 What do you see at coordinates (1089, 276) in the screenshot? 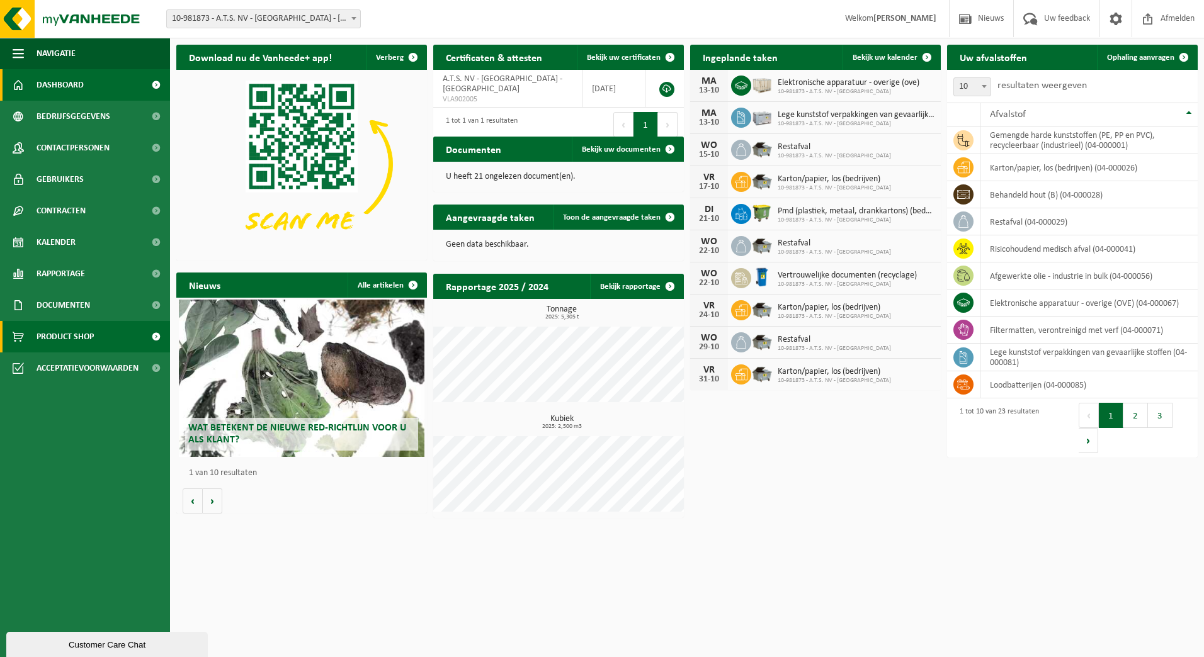
I see `td: afgewerkte olie - industrie in bulk (04-000056)` at bounding box center [1089, 276].